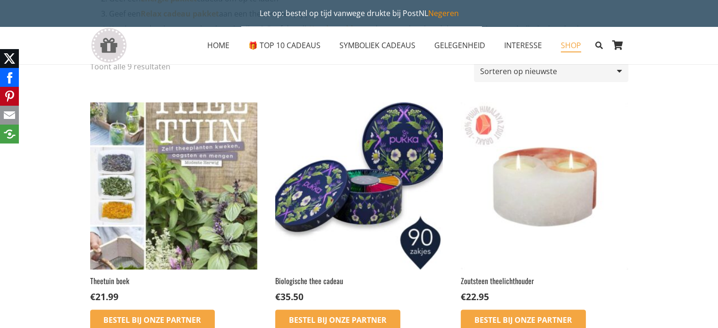 The height and width of the screenshot is (328, 718). I want to click on span: 🎁 TOP 10 CADEAUS, so click(284, 45).